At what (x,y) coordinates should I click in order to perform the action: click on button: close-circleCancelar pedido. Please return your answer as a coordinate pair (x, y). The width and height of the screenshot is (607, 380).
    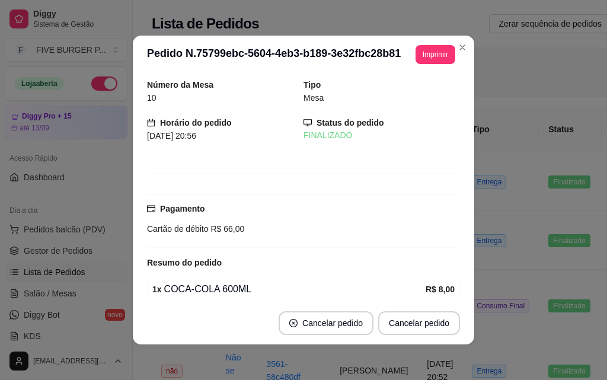
    Looking at the image, I should click on (326, 323).